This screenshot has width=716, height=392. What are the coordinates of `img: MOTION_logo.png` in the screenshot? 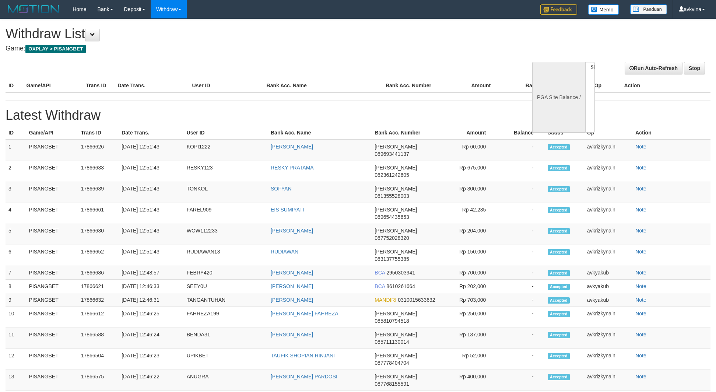 It's located at (34, 9).